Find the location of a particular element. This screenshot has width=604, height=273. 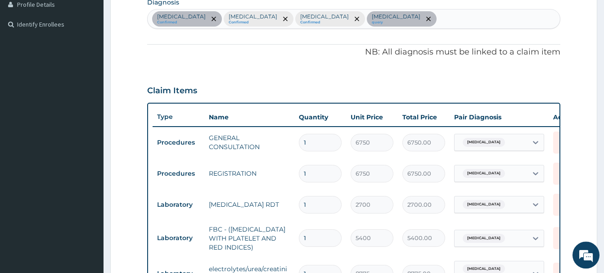

p: NB: All diagnosis must be linked to a claim item is located at coordinates (354, 52).